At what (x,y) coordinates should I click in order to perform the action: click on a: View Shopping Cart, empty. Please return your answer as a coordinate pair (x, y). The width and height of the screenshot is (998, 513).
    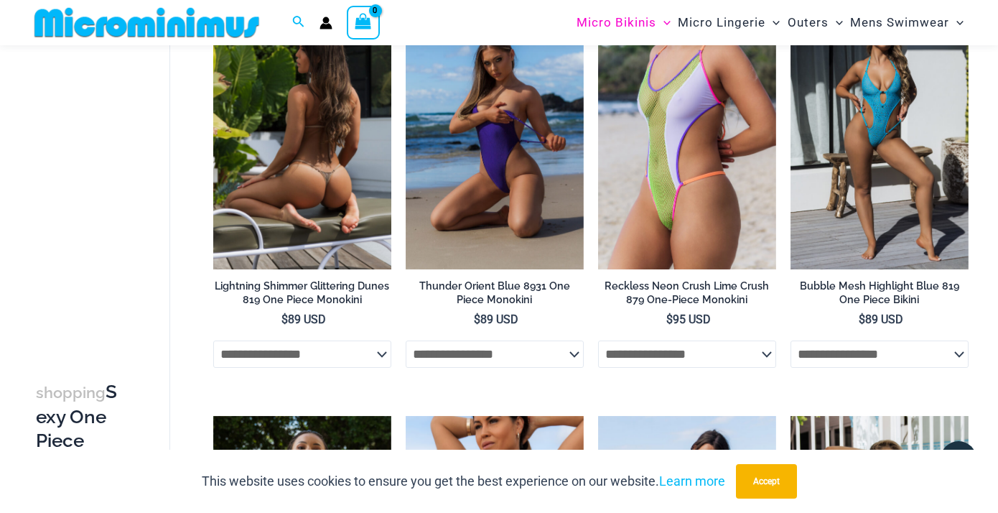
    Looking at the image, I should click on (363, 22).